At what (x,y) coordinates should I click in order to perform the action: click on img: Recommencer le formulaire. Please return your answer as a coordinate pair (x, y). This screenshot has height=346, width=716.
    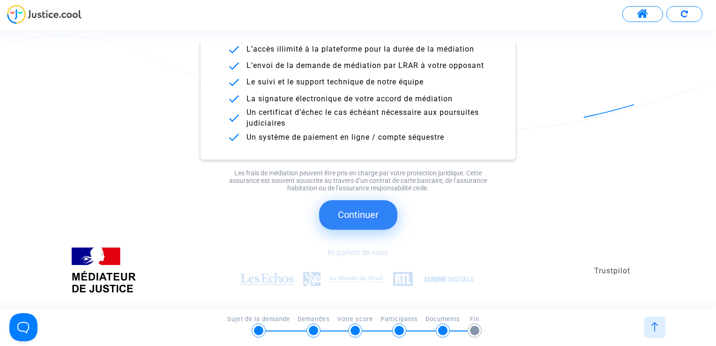
    Looking at the image, I should click on (684, 14).